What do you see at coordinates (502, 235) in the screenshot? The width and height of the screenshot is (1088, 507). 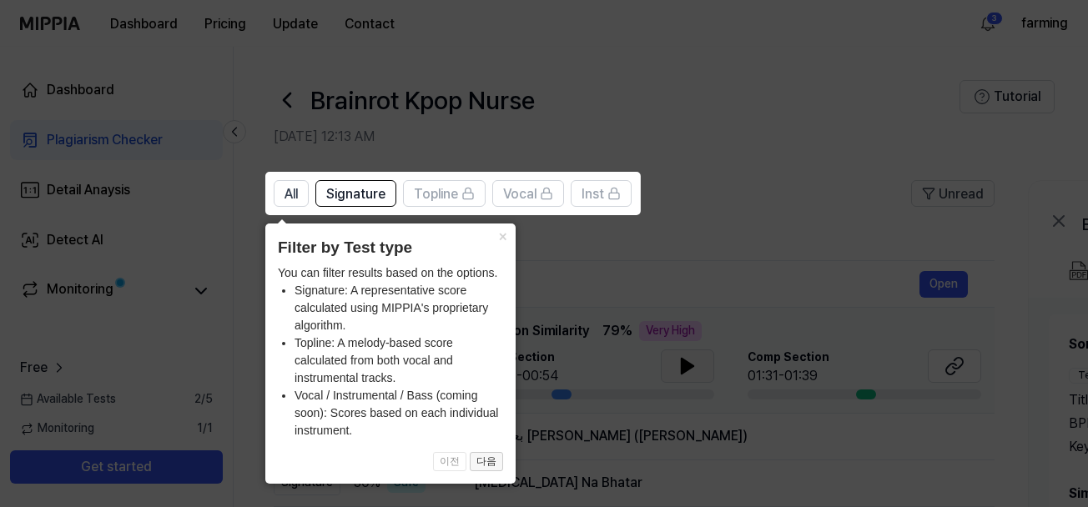 I see `button: Close` at bounding box center [502, 235].